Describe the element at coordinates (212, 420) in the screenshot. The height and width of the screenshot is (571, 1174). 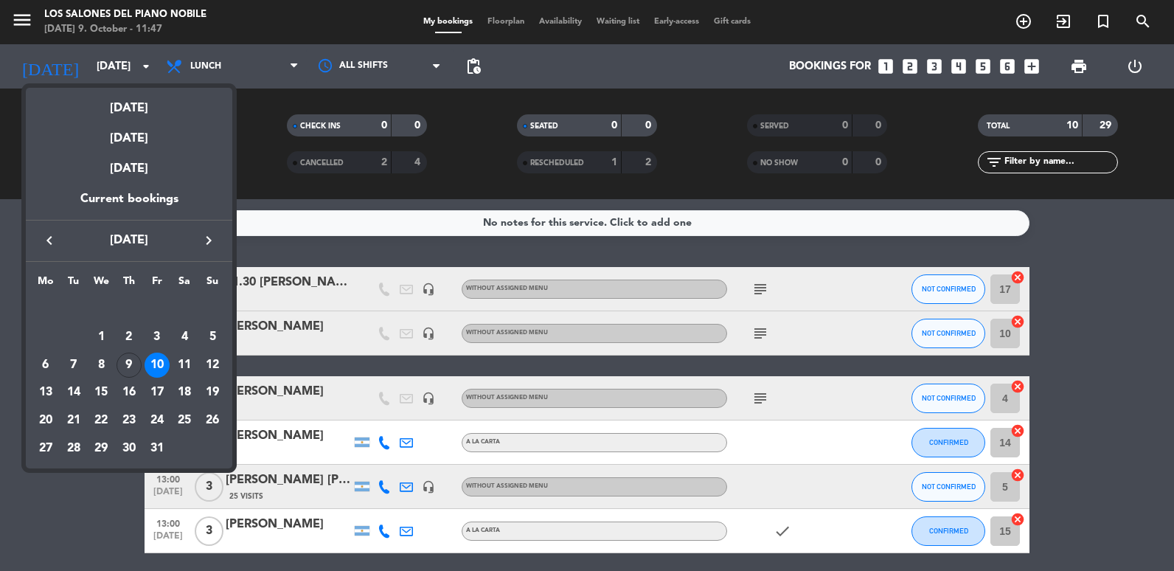
I see `td: October 26, 2025` at that location.